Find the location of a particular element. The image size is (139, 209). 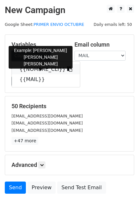

a: Send is located at coordinates (15, 188).